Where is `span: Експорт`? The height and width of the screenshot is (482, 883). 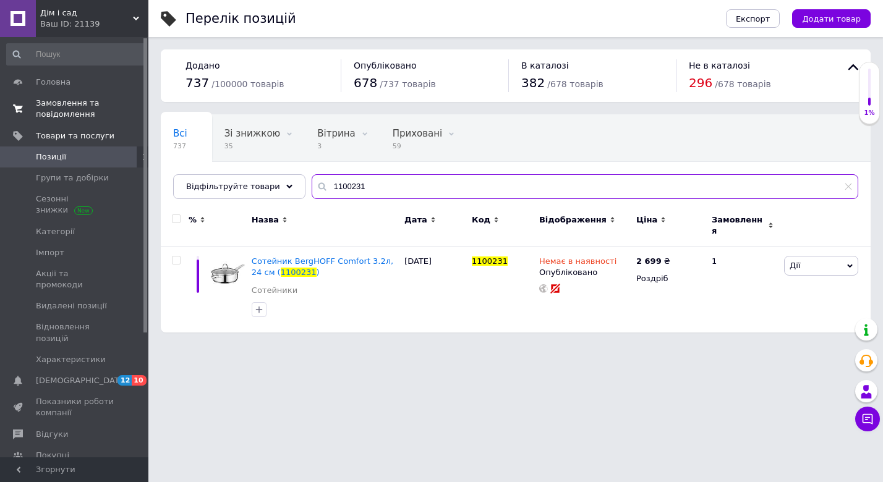
span: Експорт is located at coordinates (753, 19).